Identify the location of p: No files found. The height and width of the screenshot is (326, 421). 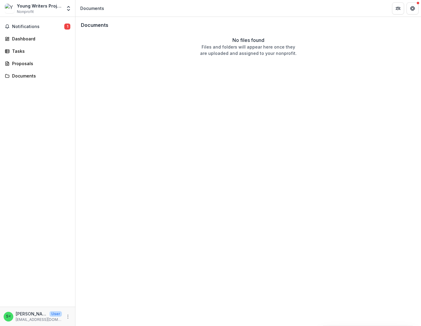
(249, 40).